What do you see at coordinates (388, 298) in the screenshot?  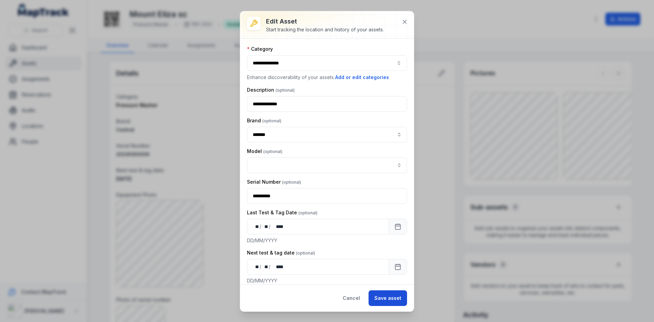 I see `button: Save asset` at bounding box center [388, 298].